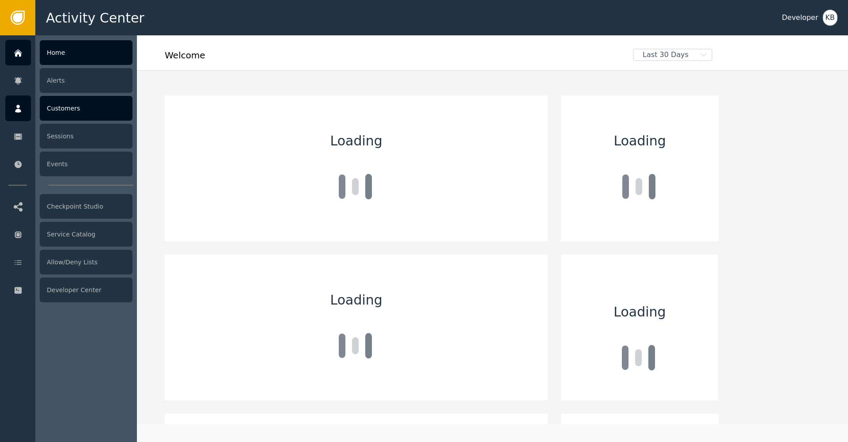  What do you see at coordinates (396, 58) in the screenshot?
I see `div: Welcome` at bounding box center [396, 58].